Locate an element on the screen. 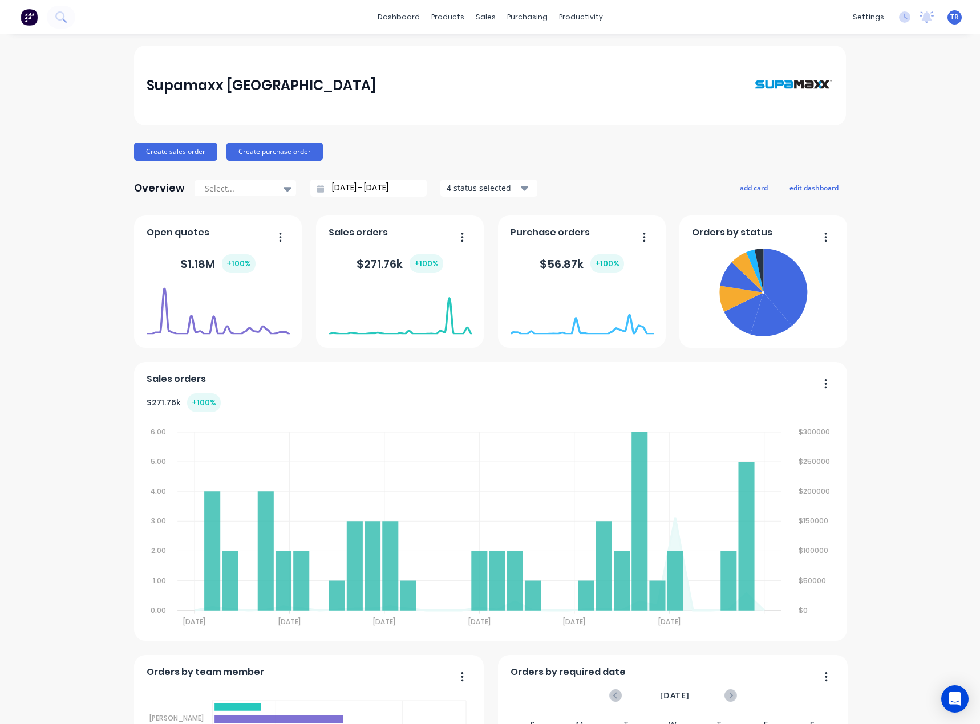  button: edit dashboard is located at coordinates (814, 188).